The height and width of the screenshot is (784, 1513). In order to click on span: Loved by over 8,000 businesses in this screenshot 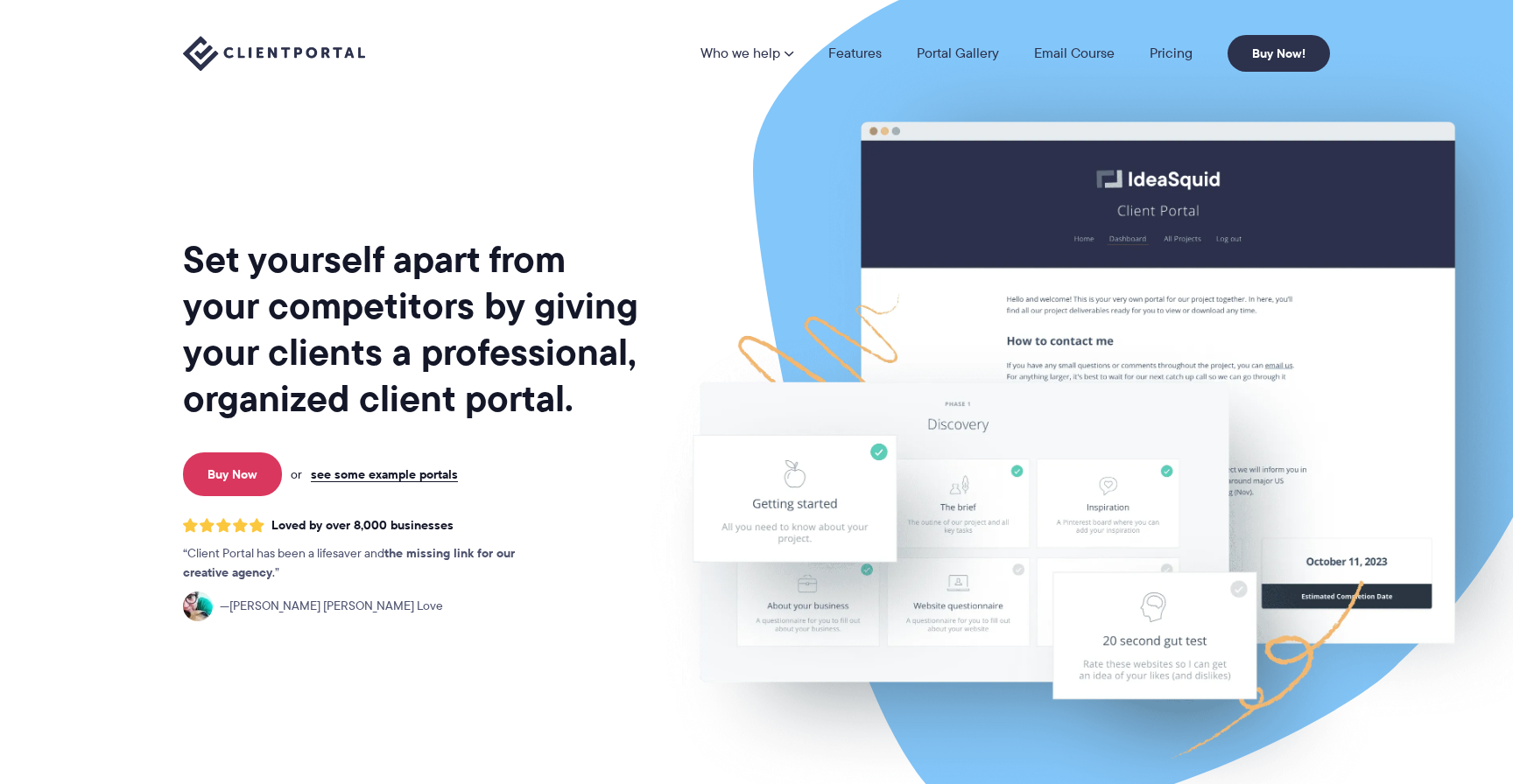, I will do `click(362, 525)`.